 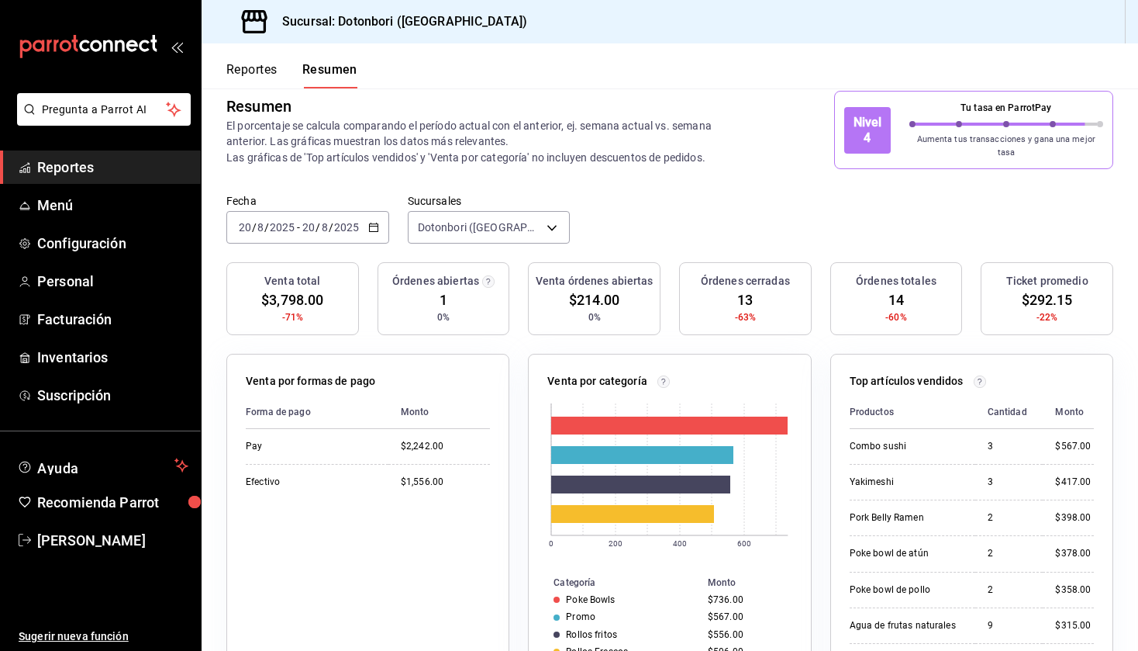 What do you see at coordinates (906, 625) in the screenshot?
I see `div: Agua de frutas naturales` at bounding box center [906, 625].